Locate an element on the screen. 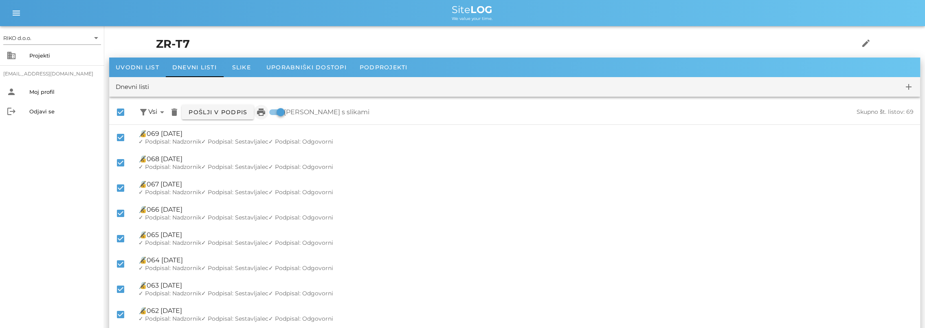 The width and height of the screenshot is (925, 328). span: Site is located at coordinates (472, 9).